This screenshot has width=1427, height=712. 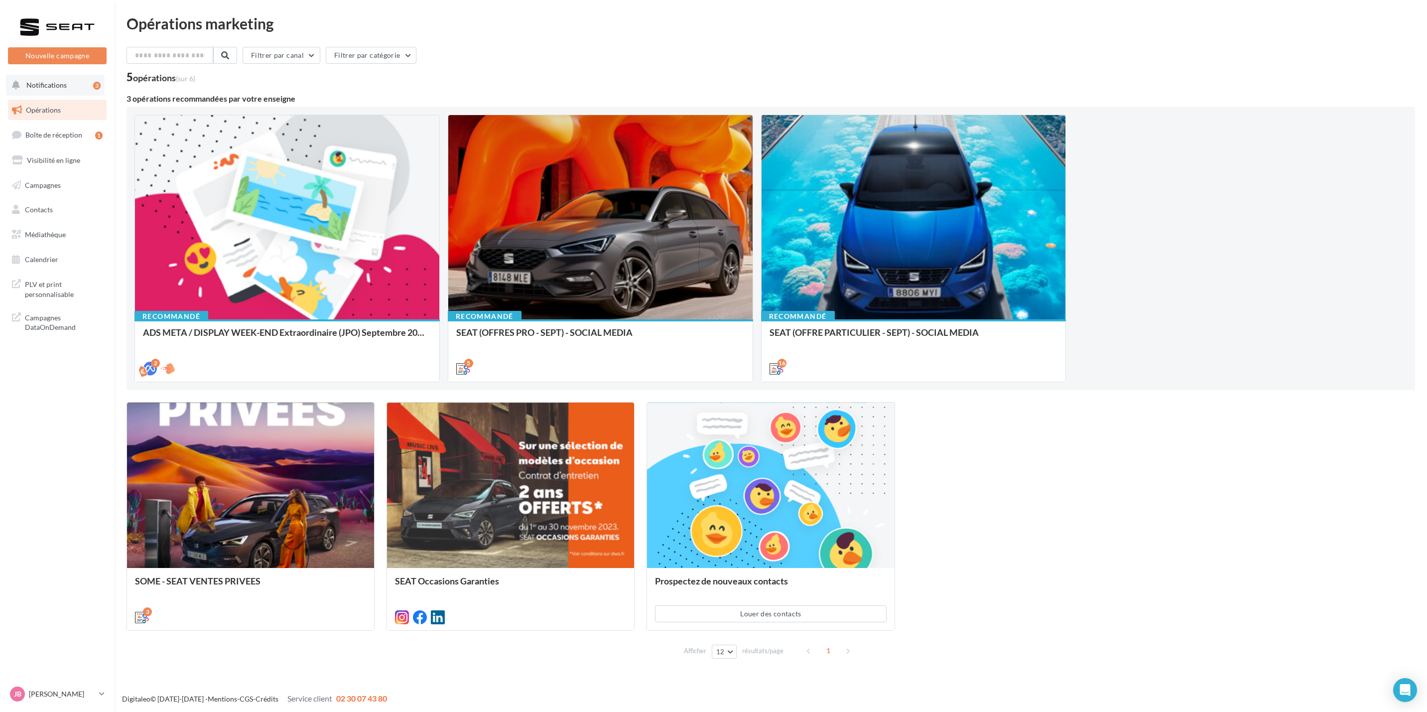 I want to click on span: Boîte de réception, so click(x=54, y=134).